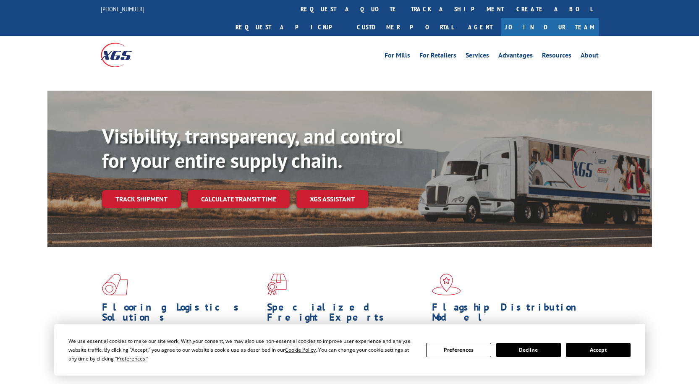 This screenshot has height=384, width=699. I want to click on b: Visibility, transparency, and control for your entire supply chain., so click(252, 148).